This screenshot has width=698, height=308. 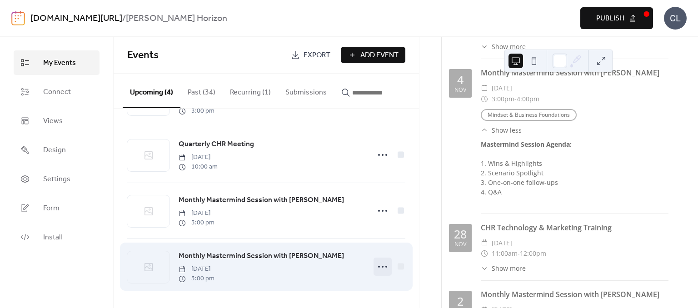 I want to click on a: Views, so click(x=56, y=121).